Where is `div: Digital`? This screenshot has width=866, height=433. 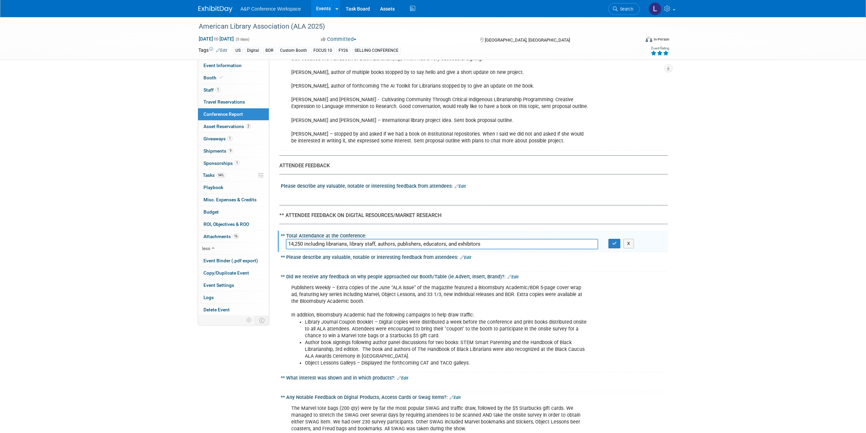
div: Digital is located at coordinates (253, 50).